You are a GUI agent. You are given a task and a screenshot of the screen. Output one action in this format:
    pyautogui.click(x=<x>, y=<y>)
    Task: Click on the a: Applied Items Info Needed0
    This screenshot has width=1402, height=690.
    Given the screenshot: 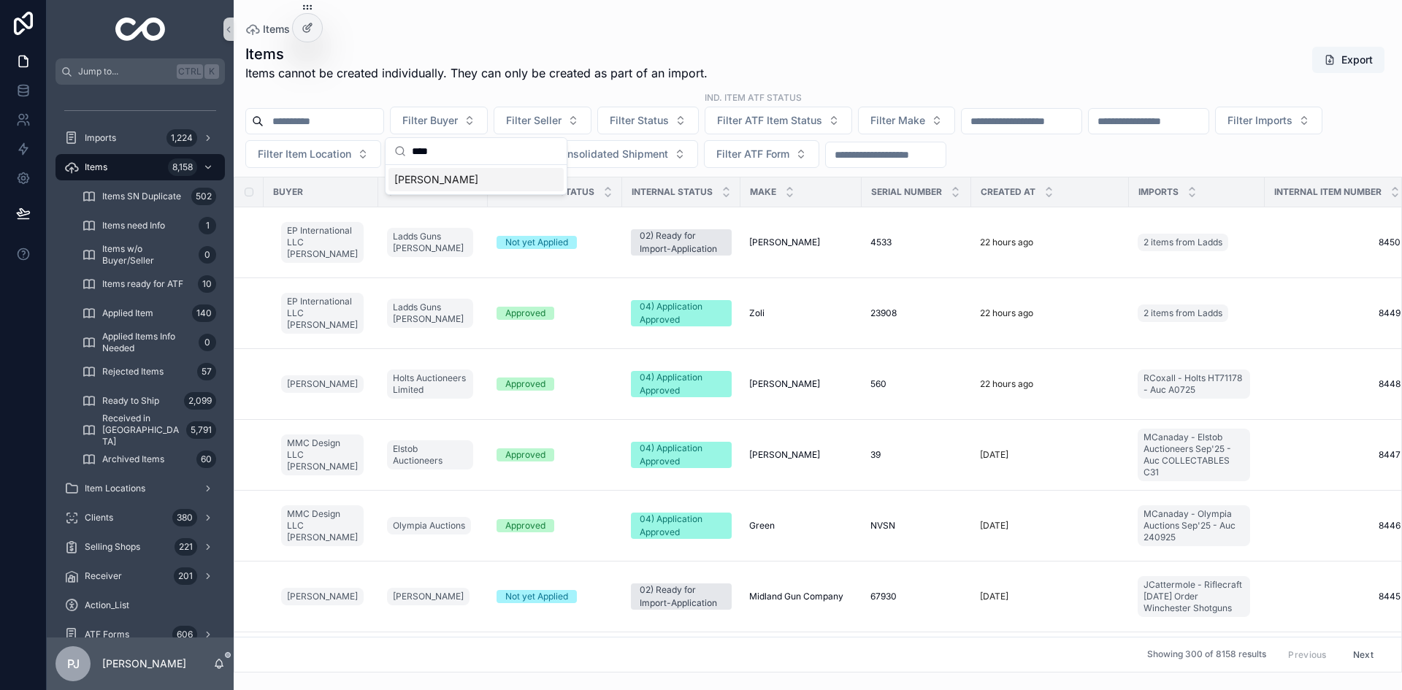 What is the action you would take?
    pyautogui.click(x=149, y=343)
    